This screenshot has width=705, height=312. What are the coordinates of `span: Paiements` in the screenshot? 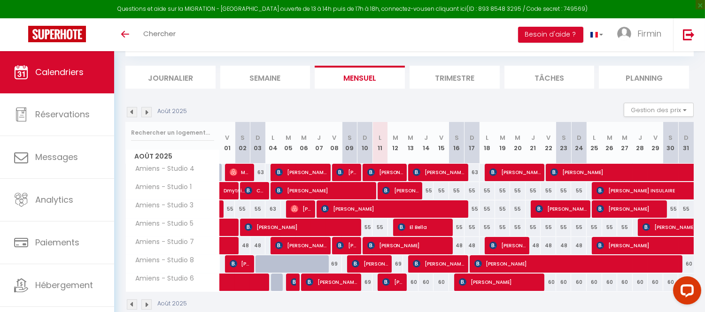 It's located at (57, 242).